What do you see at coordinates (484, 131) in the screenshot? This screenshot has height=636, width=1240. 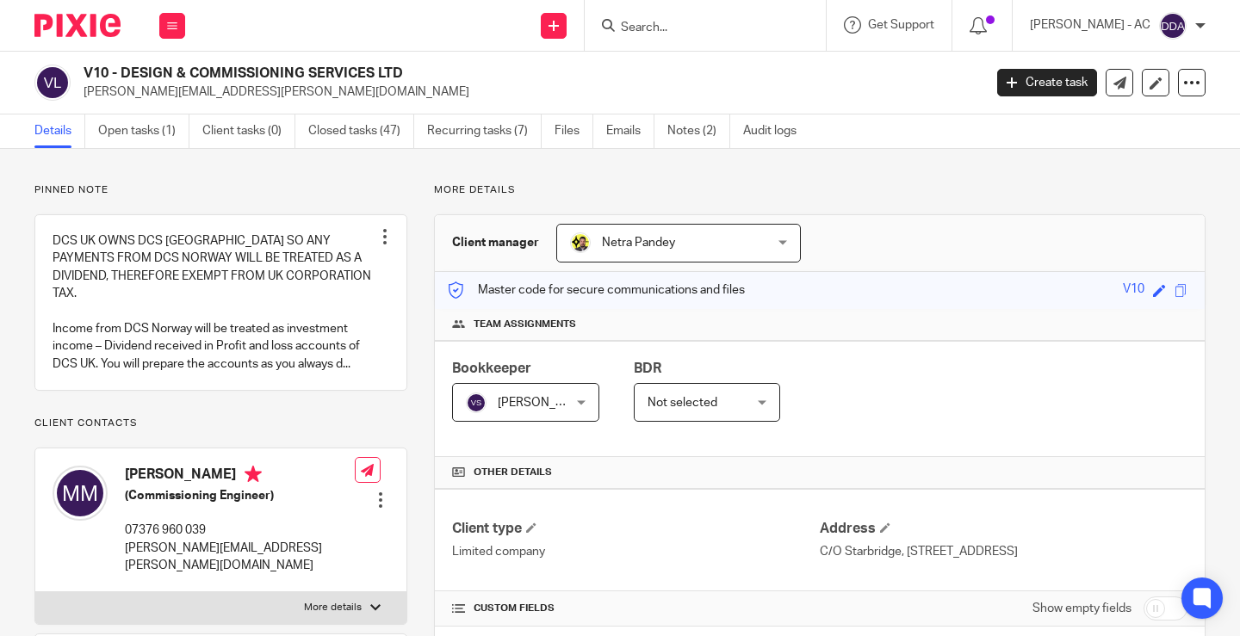 I see `a: Recurring tasks (7)` at bounding box center [484, 131].